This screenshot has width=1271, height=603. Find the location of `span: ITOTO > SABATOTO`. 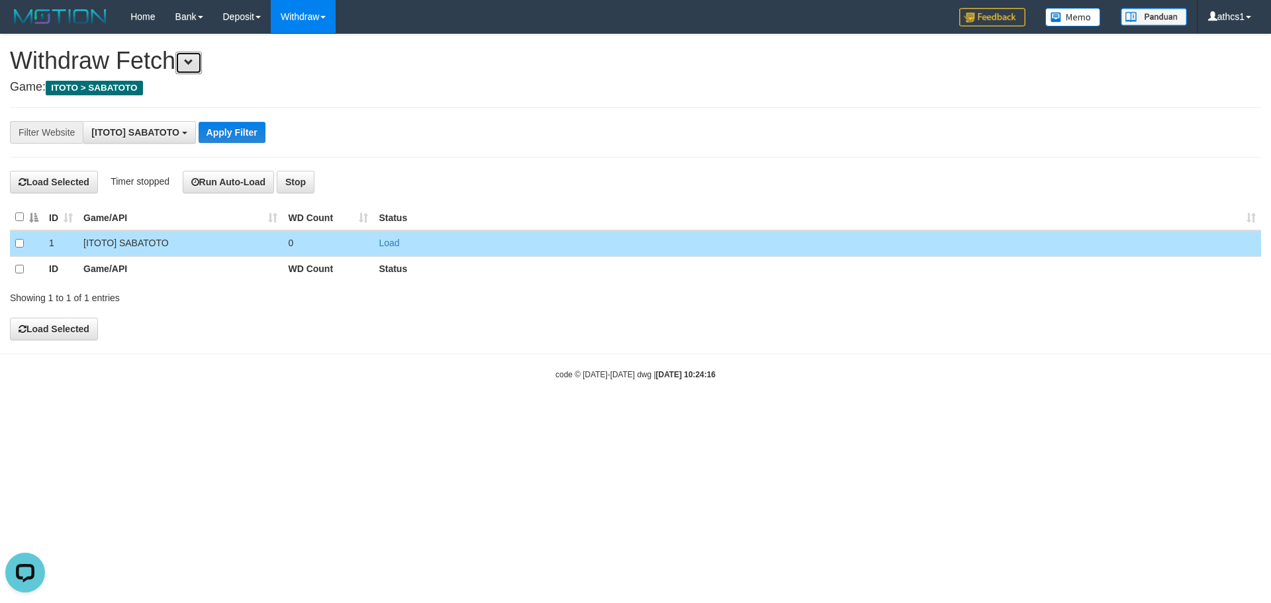

span: ITOTO > SABATOTO is located at coordinates (94, 88).